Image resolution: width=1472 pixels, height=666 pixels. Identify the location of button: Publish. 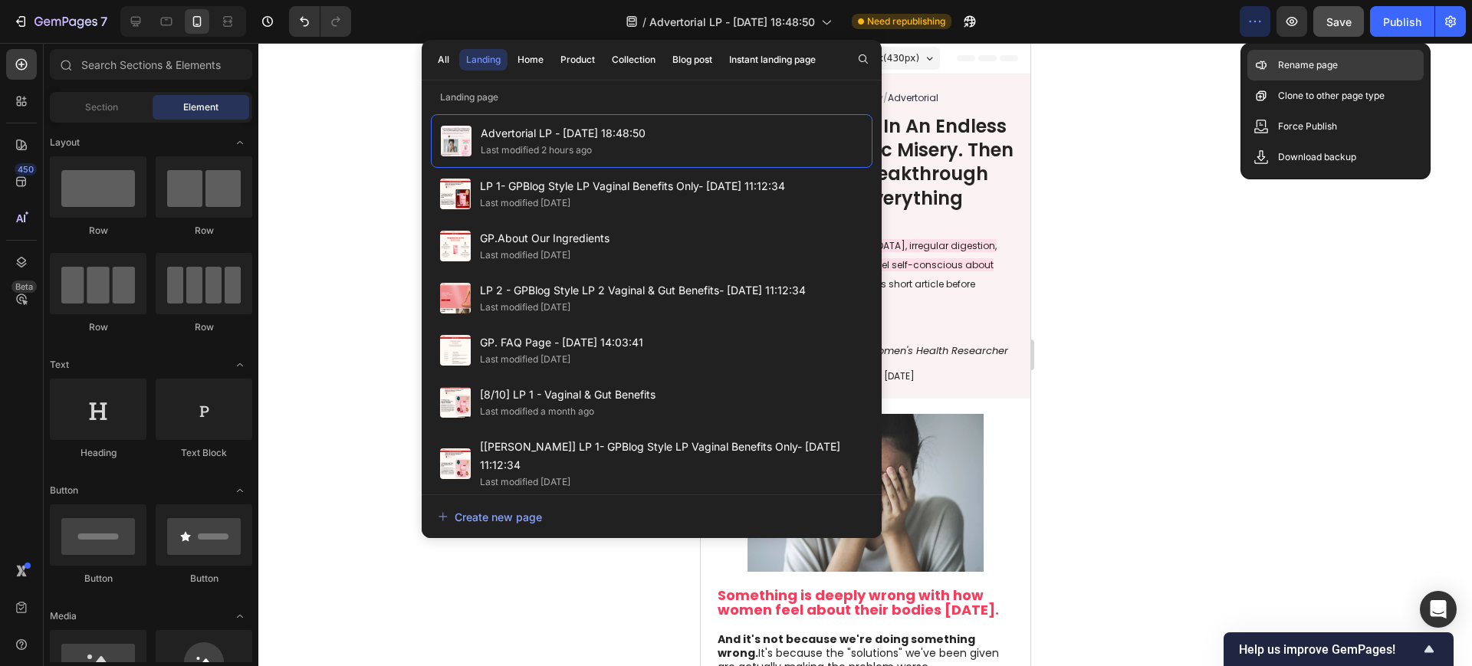
(1403, 21).